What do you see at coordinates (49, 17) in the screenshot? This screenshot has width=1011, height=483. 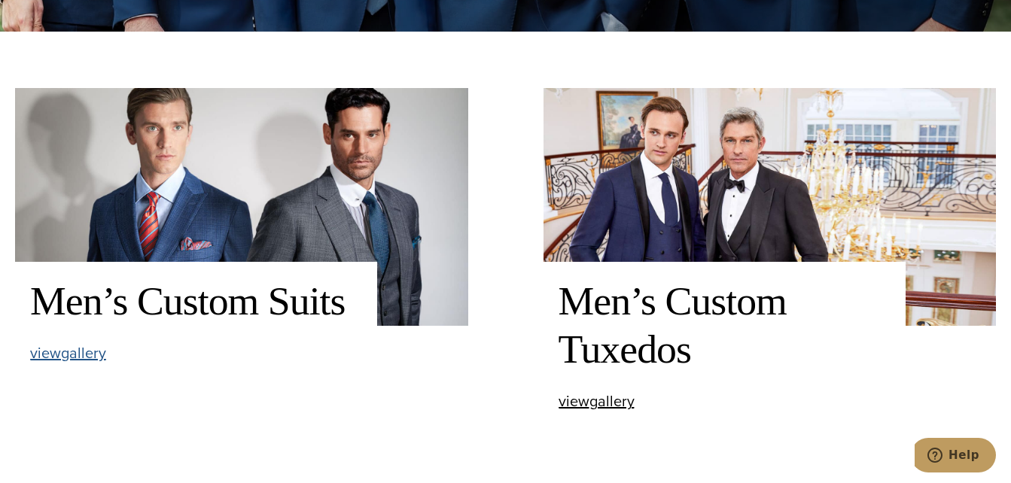 I see `span: Help` at bounding box center [49, 17].